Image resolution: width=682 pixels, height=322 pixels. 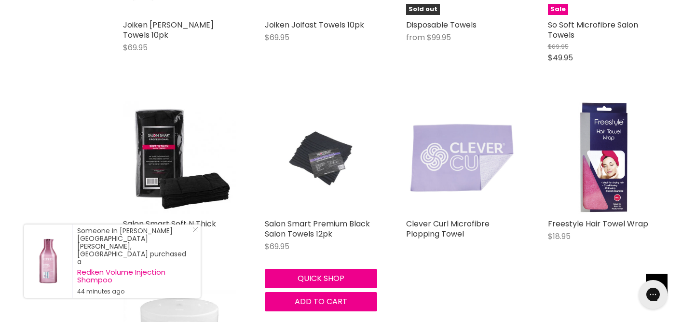 I want to click on span: $99.95, so click(x=439, y=37).